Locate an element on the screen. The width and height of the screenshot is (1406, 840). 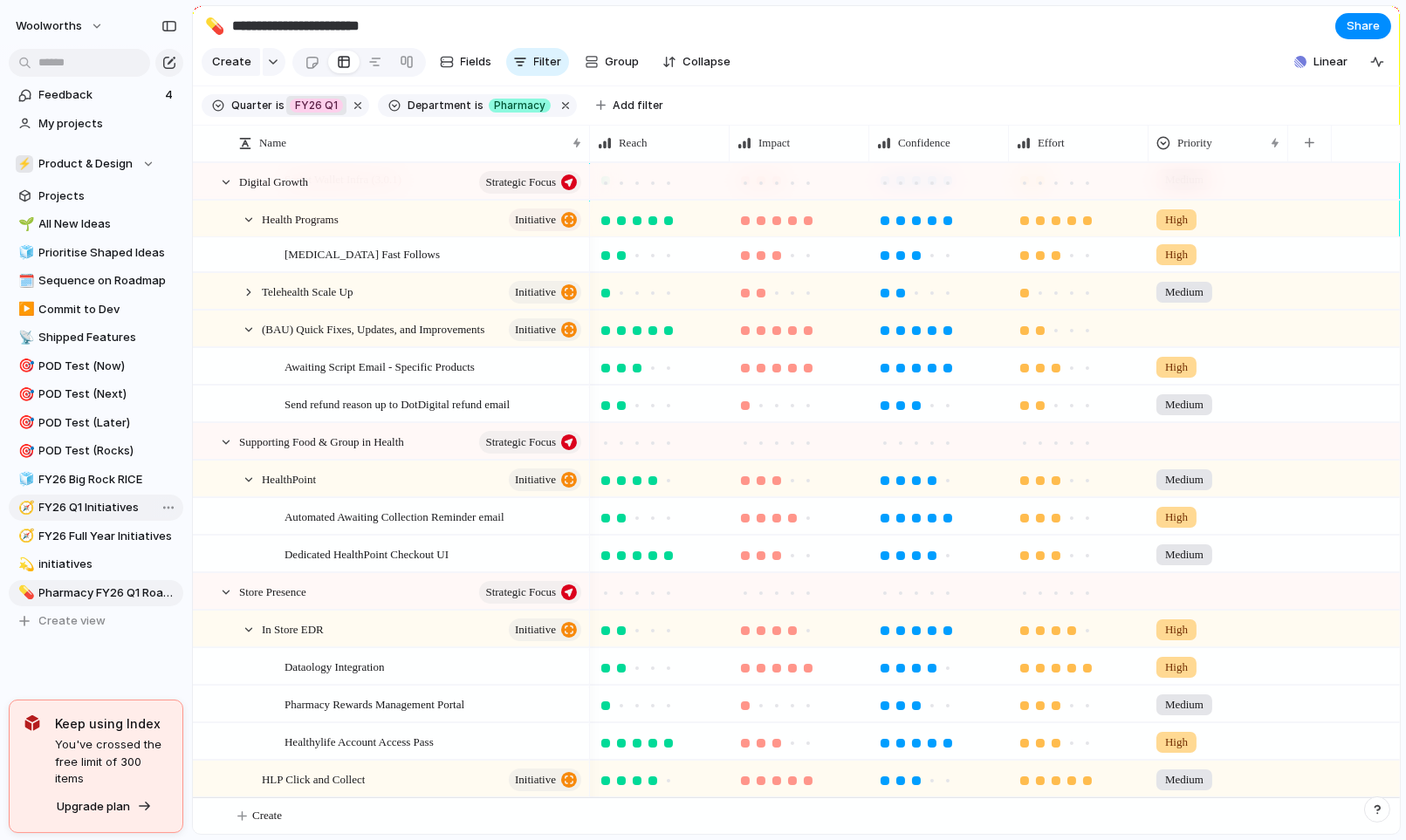
span: Upgrade plan is located at coordinates (94, 807).